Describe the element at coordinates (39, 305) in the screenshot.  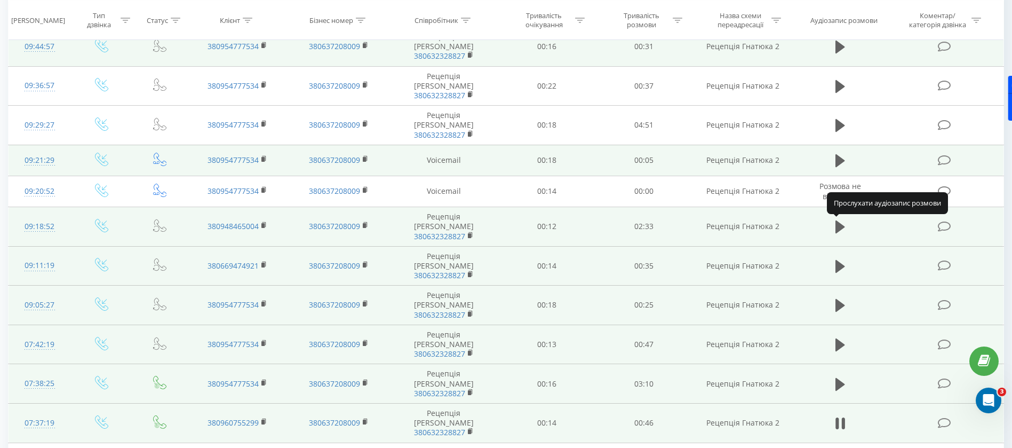
I see `div: 09:05:27` at that location.